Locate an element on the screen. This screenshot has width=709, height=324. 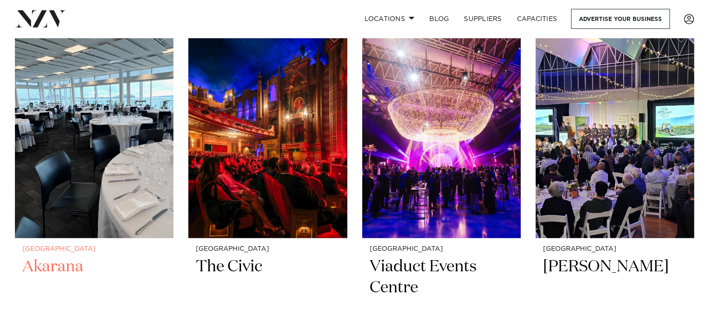
a: Locations is located at coordinates (389, 19).